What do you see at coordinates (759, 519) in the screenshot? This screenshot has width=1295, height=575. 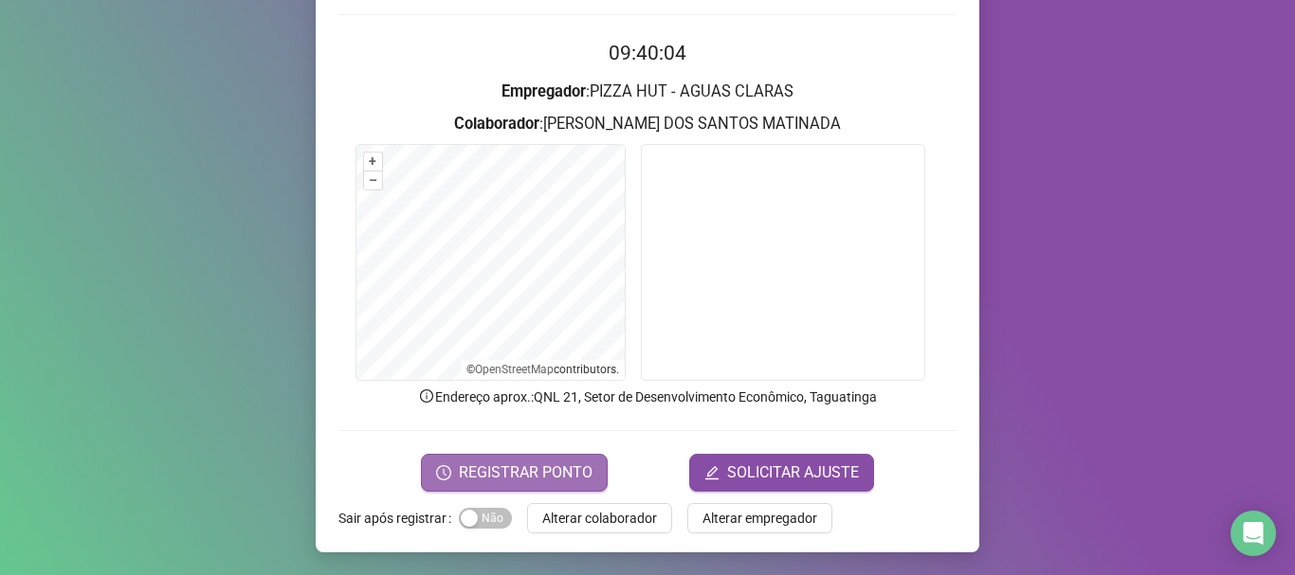 I see `span: Alterar empregador` at bounding box center [759, 519].